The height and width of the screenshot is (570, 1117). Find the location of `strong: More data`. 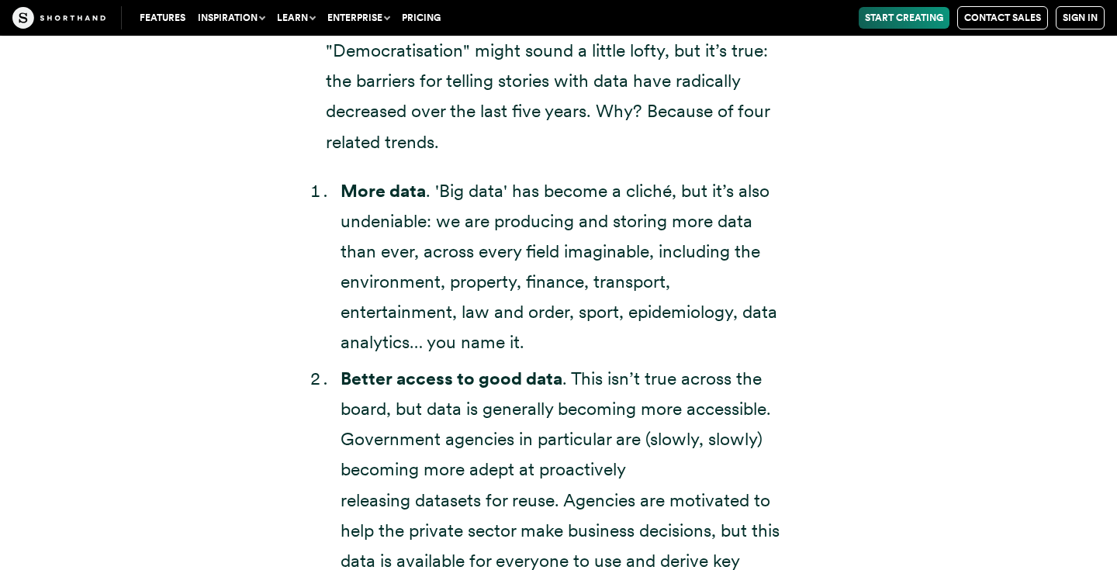

strong: More data is located at coordinates (383, 191).